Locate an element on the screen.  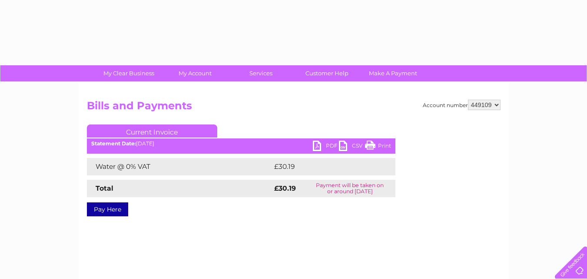
a: Print is located at coordinates (378, 146).